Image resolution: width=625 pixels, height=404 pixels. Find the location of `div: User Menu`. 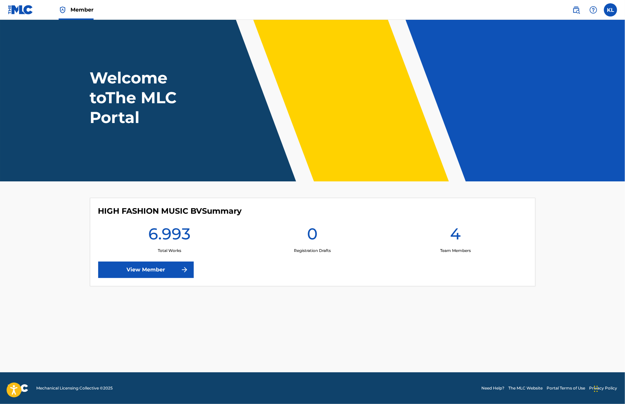

div: User Menu is located at coordinates (610, 10).